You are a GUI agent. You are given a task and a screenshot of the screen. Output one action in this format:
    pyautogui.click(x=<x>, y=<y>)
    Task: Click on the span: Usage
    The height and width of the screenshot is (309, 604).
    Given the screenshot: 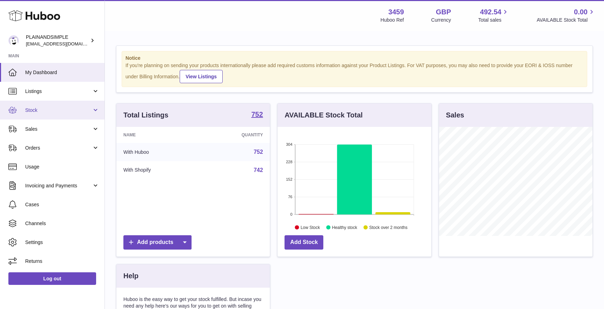 What is the action you would take?
    pyautogui.click(x=62, y=167)
    